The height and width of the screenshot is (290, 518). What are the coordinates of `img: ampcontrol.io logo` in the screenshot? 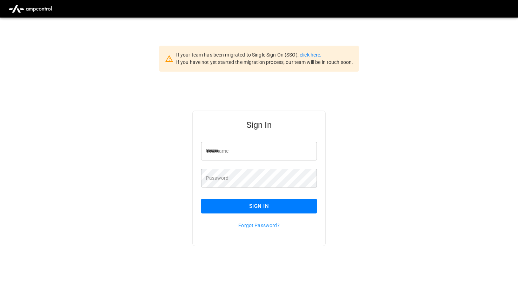 It's located at (30, 9).